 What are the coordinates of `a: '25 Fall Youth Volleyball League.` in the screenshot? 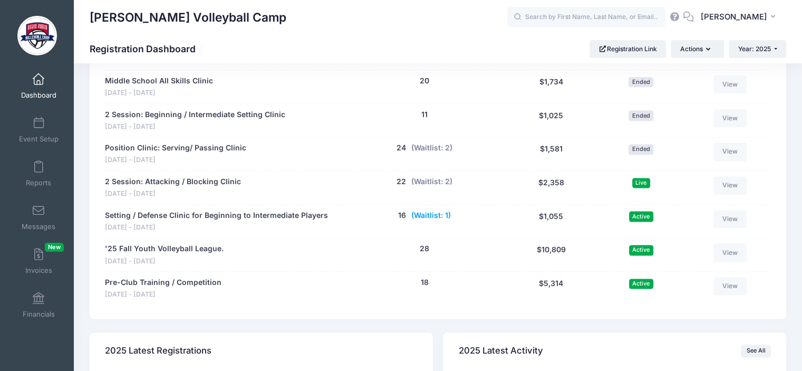 It's located at (164, 248).